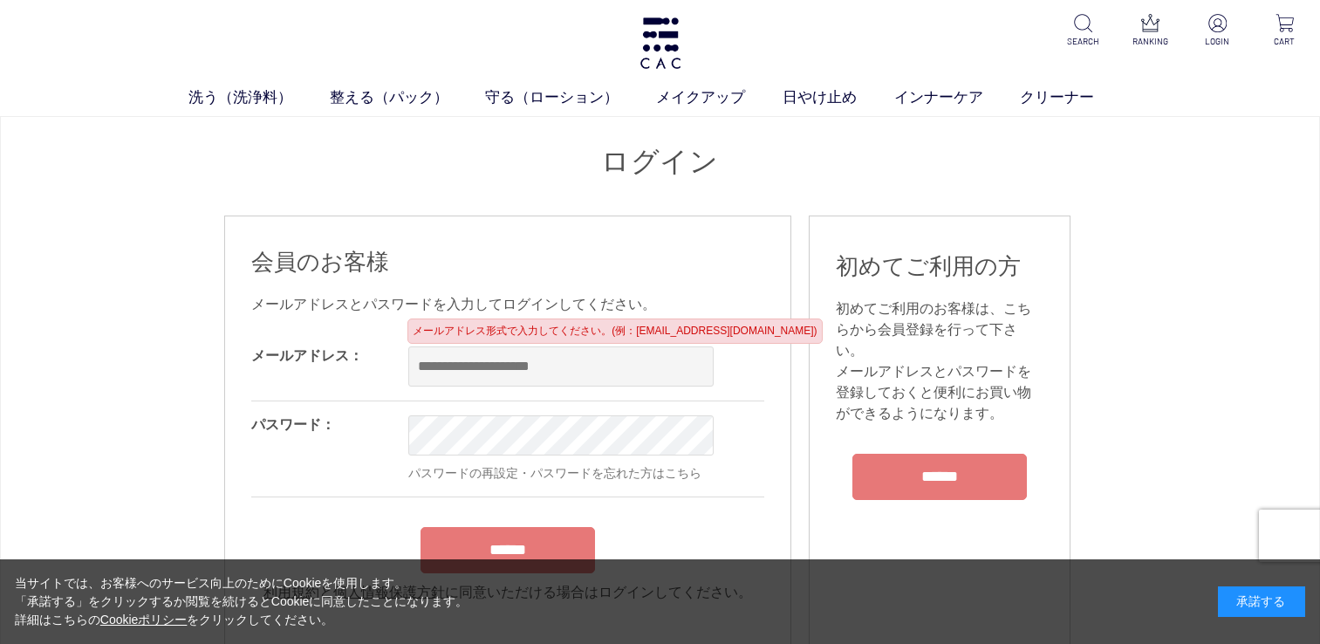 Image resolution: width=1320 pixels, height=644 pixels. Describe the element at coordinates (839, 98) in the screenshot. I see `a: 日やけ止め` at that location.